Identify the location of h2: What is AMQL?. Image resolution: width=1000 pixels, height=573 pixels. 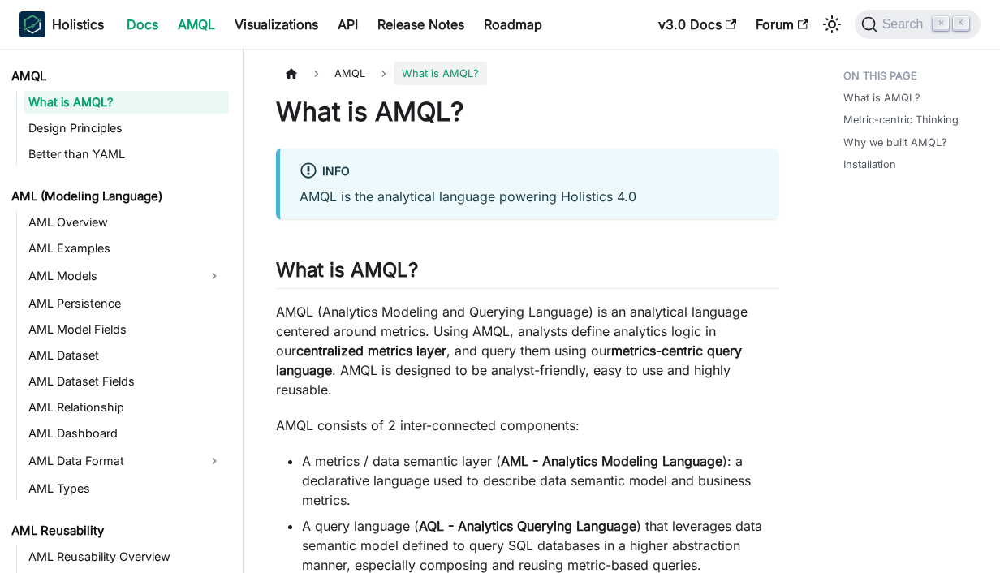
(527, 274).